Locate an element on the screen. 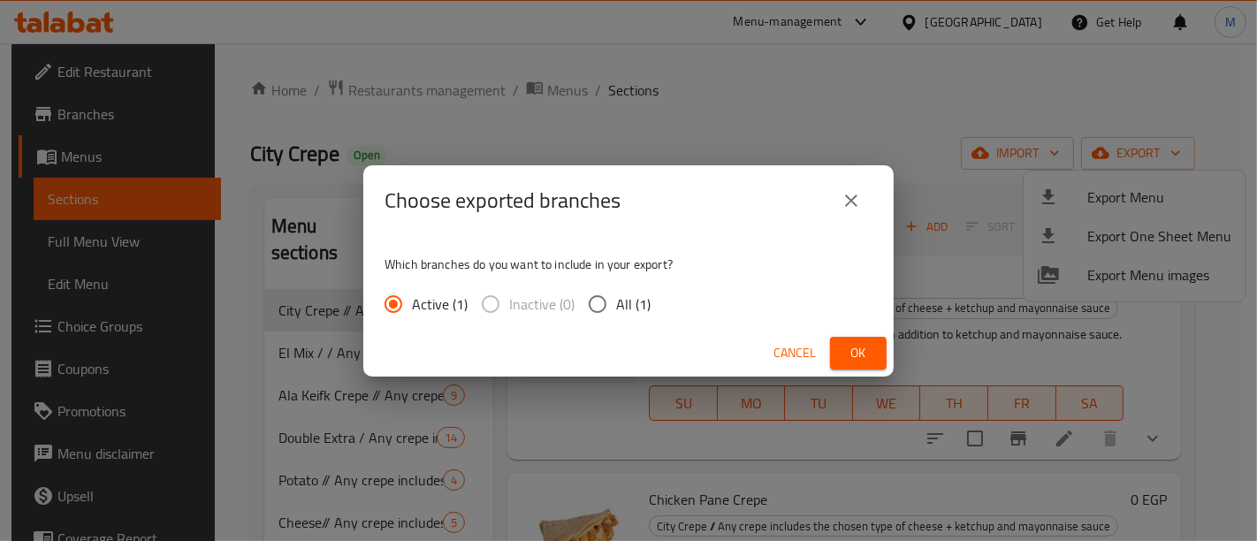  span: Active (1) is located at coordinates (439, 304).